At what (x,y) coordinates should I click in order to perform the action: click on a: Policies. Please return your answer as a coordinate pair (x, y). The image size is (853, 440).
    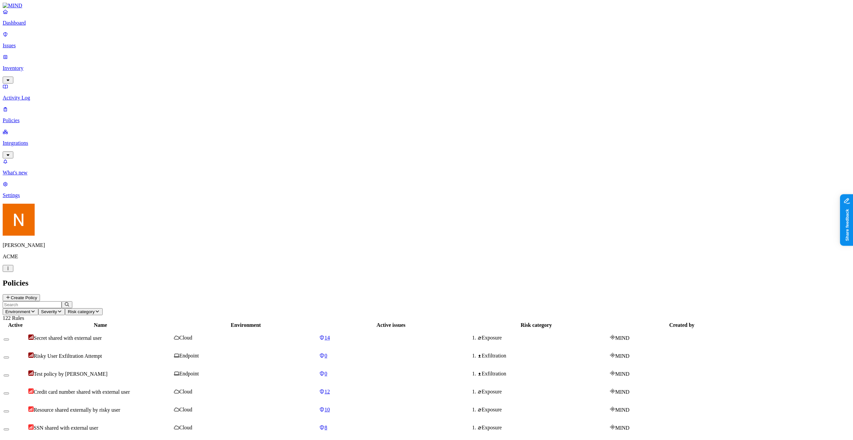
    Looking at the image, I should click on (426, 115).